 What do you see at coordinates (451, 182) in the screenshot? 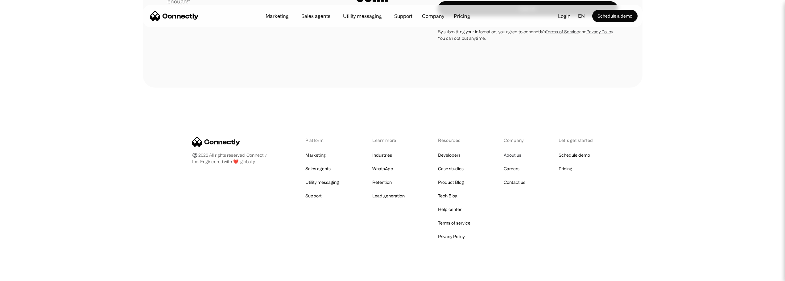
I see `a: Product Blog` at bounding box center [451, 182].